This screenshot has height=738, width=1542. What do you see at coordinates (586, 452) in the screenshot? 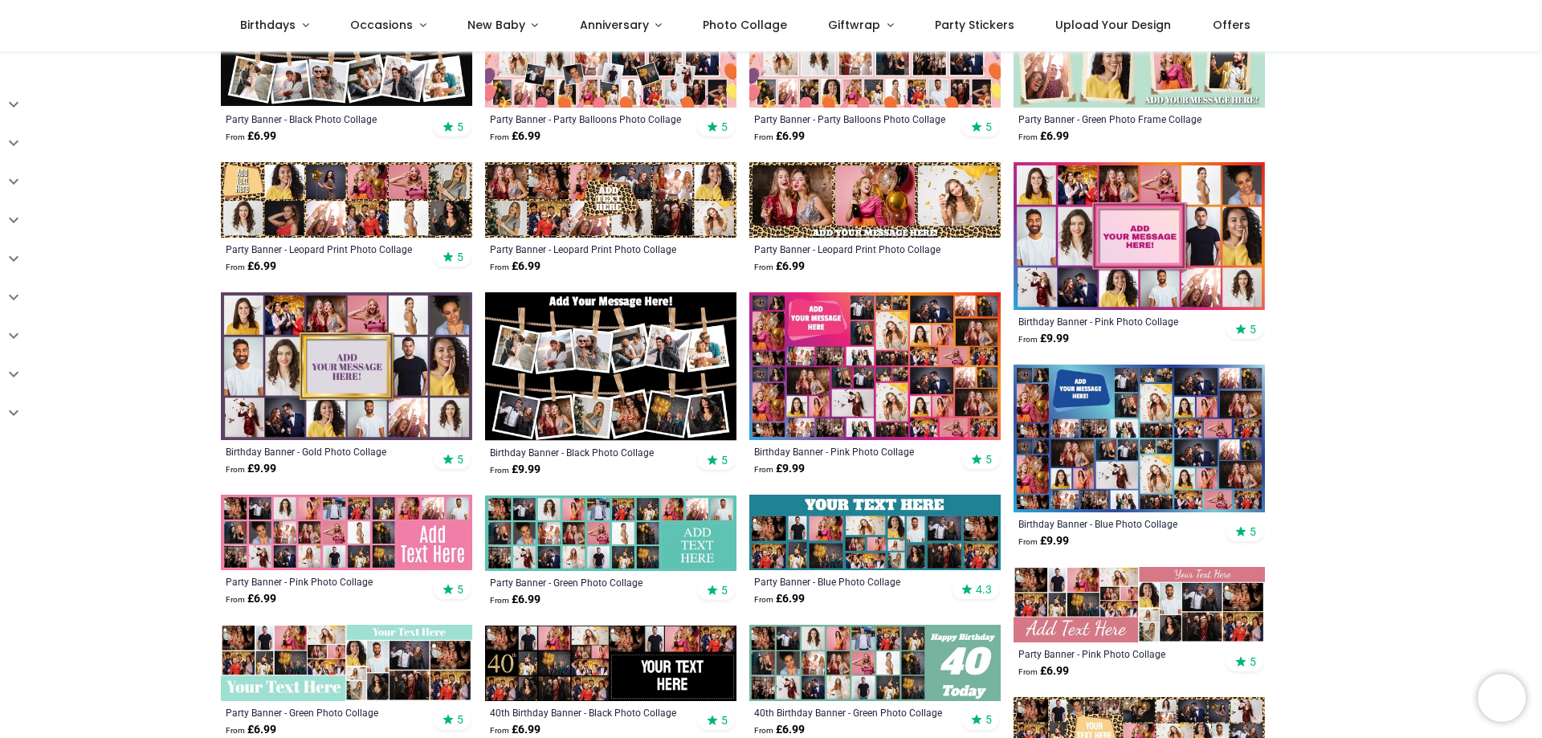
I see `a: Birthday Banner - Black Photo Collage` at bounding box center [586, 452].